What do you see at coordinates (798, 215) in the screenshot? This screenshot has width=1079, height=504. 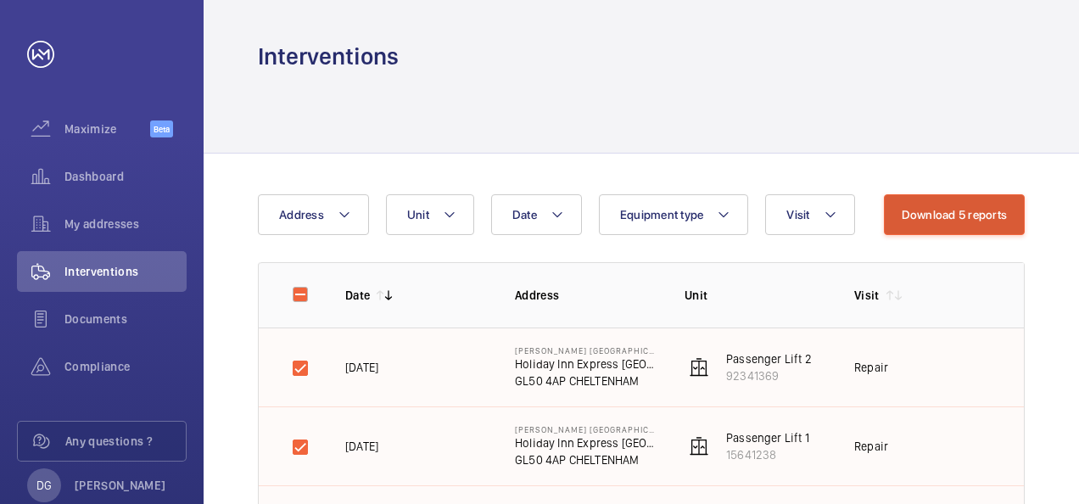 I see `span: Visit` at bounding box center [798, 215].